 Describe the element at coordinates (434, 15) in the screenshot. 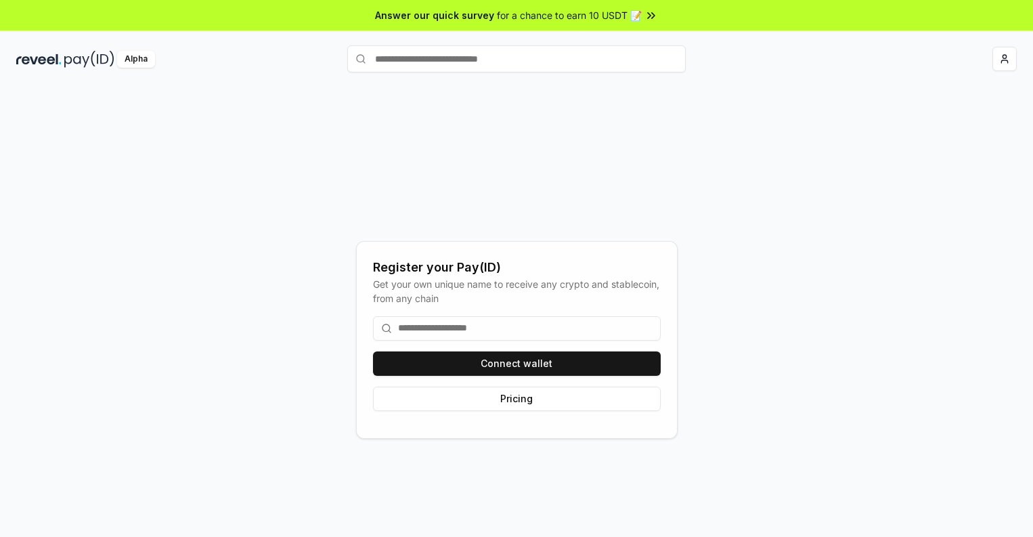

I see `span: Answer our quick survey` at that location.